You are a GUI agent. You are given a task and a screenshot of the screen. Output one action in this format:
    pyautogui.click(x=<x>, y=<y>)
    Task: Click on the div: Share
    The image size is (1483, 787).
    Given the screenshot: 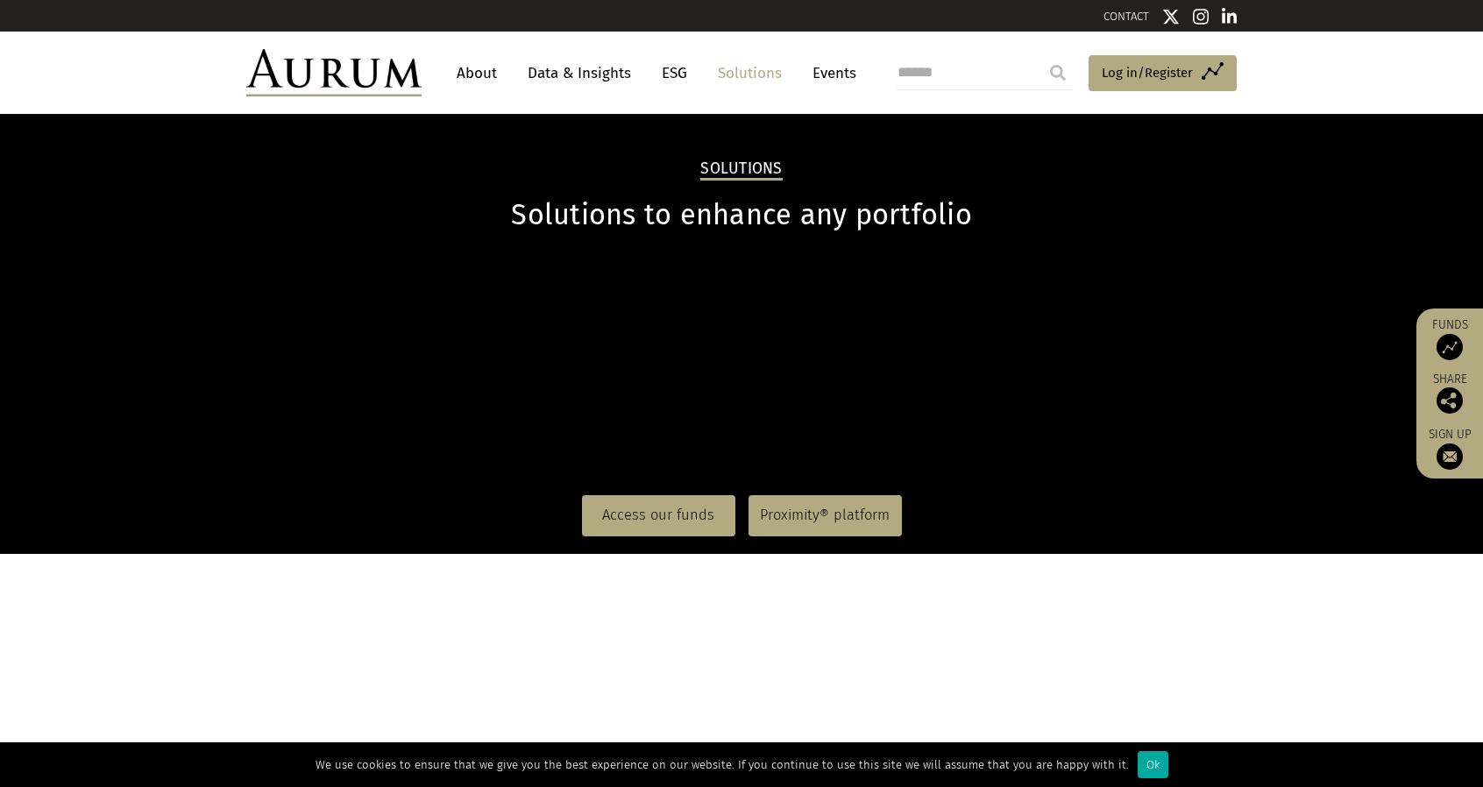 What is the action you would take?
    pyautogui.click(x=1450, y=393)
    